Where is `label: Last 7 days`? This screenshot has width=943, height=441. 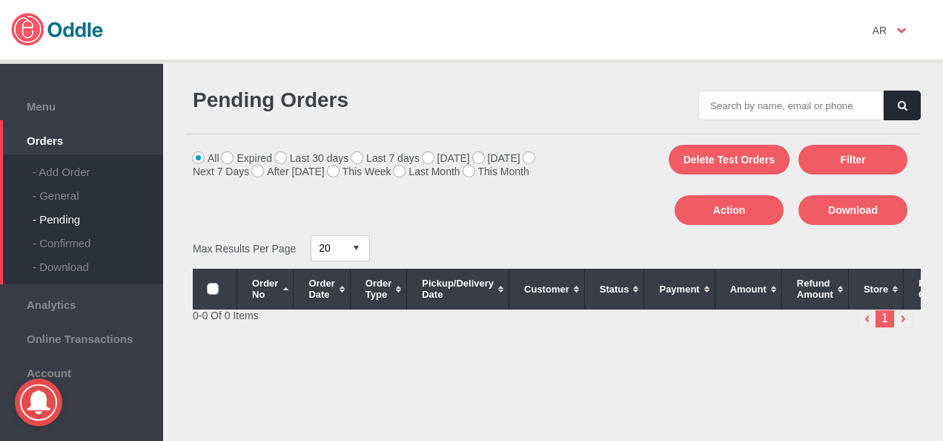
label: Last 7 days is located at coordinates (386, 158).